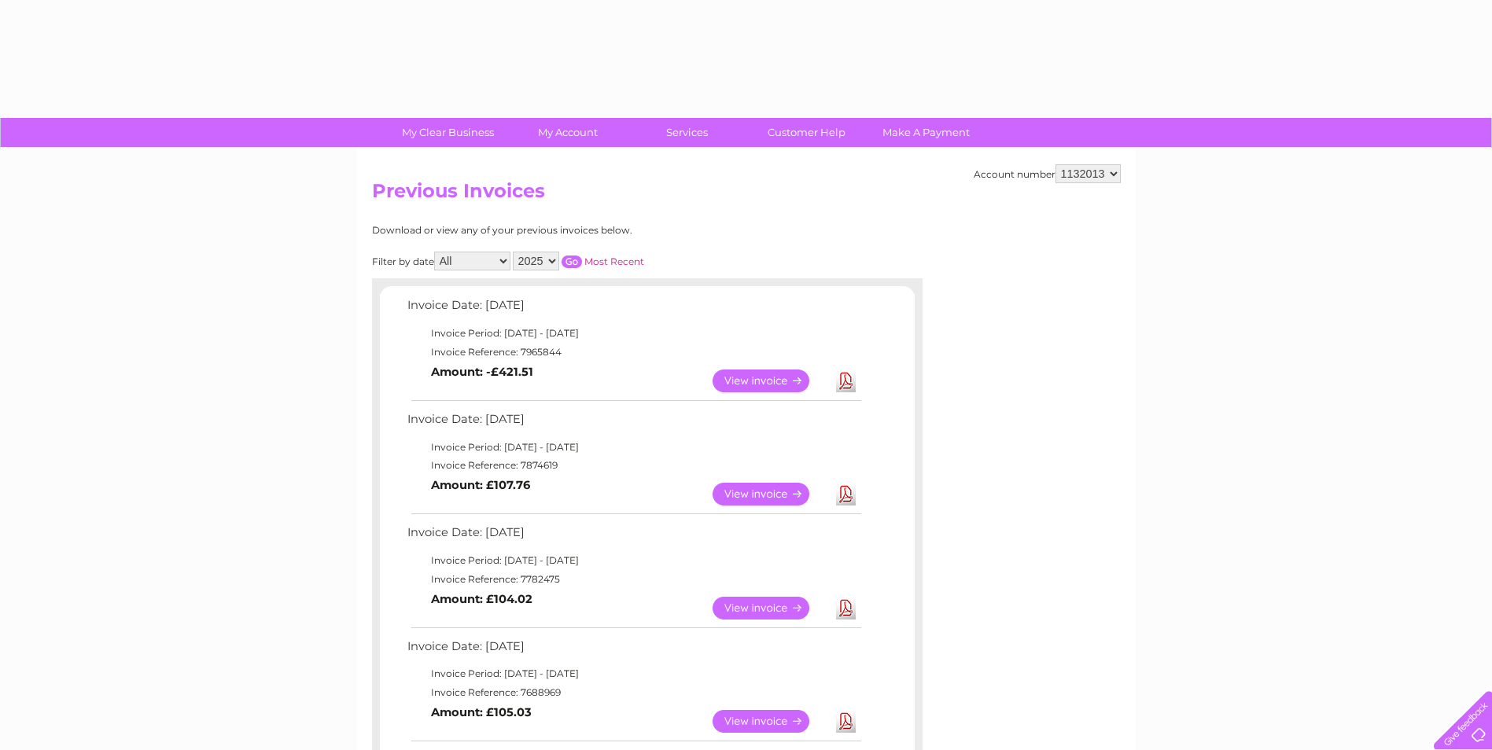 The height and width of the screenshot is (750, 1492). What do you see at coordinates (746, 195) in the screenshot?
I see `h2: Previous Invoices` at bounding box center [746, 195].